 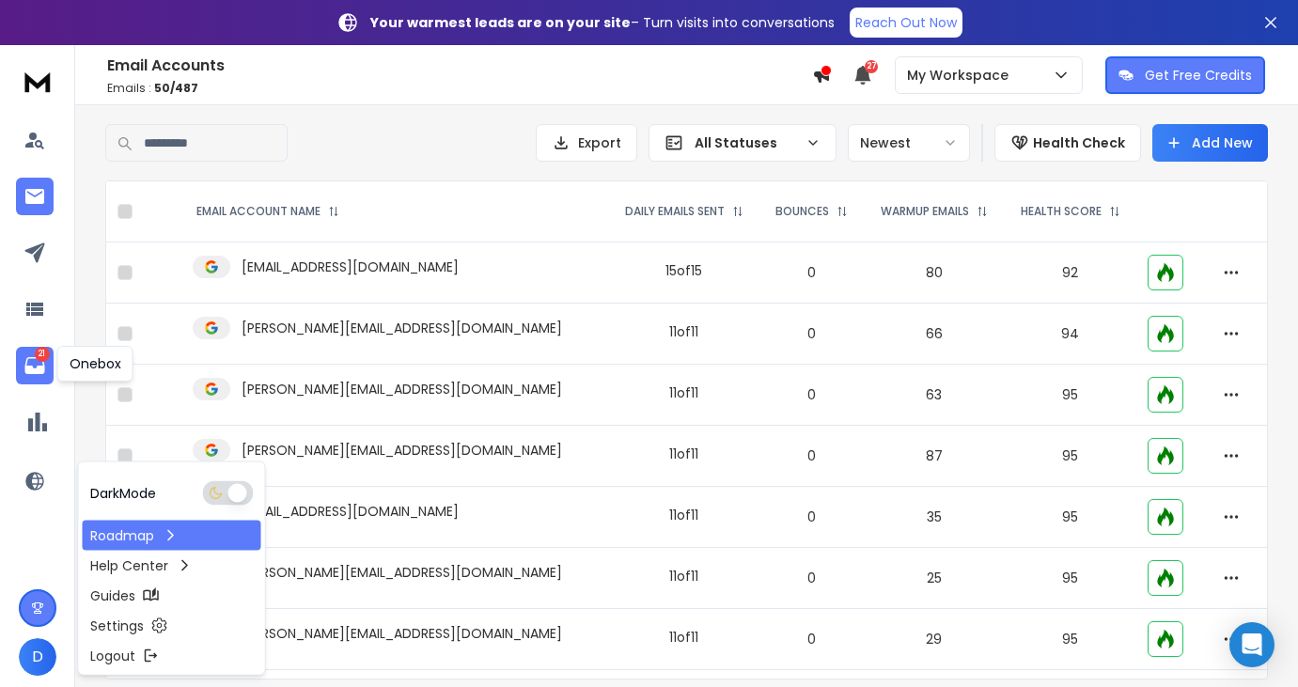 I want to click on p: Dark Mode, so click(x=123, y=494).